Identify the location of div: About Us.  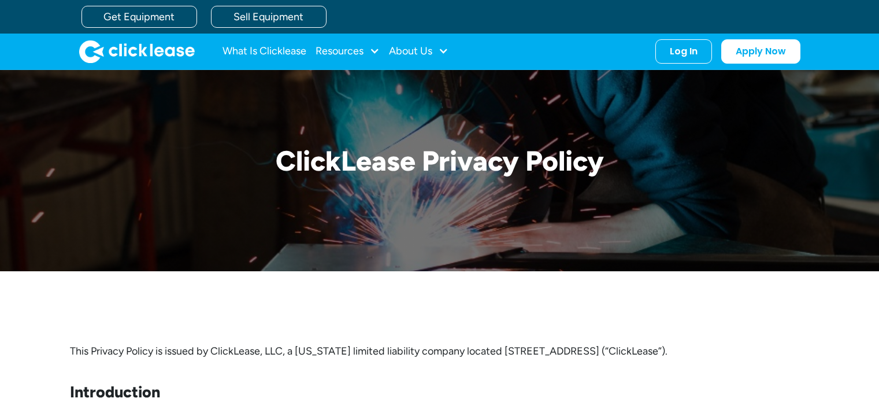
(418, 51).